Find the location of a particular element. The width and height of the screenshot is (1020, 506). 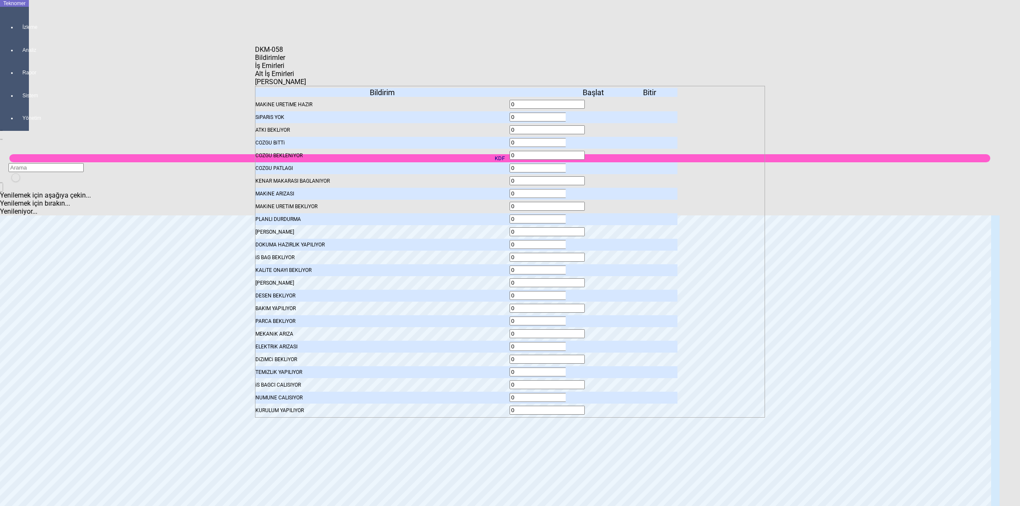

div: Bildirim is located at coordinates (383, 92).